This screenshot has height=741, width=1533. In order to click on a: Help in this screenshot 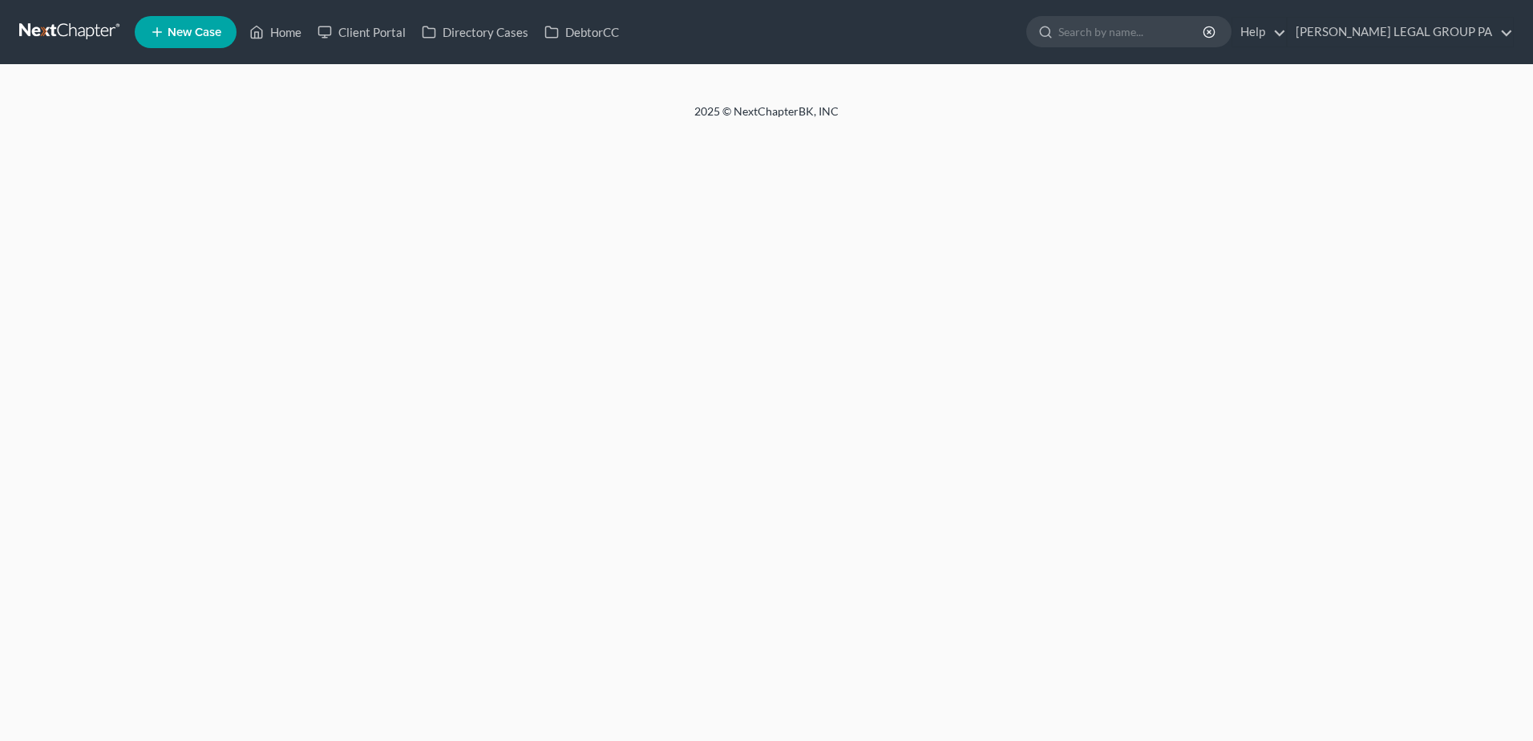, I will do `click(1259, 32)`.